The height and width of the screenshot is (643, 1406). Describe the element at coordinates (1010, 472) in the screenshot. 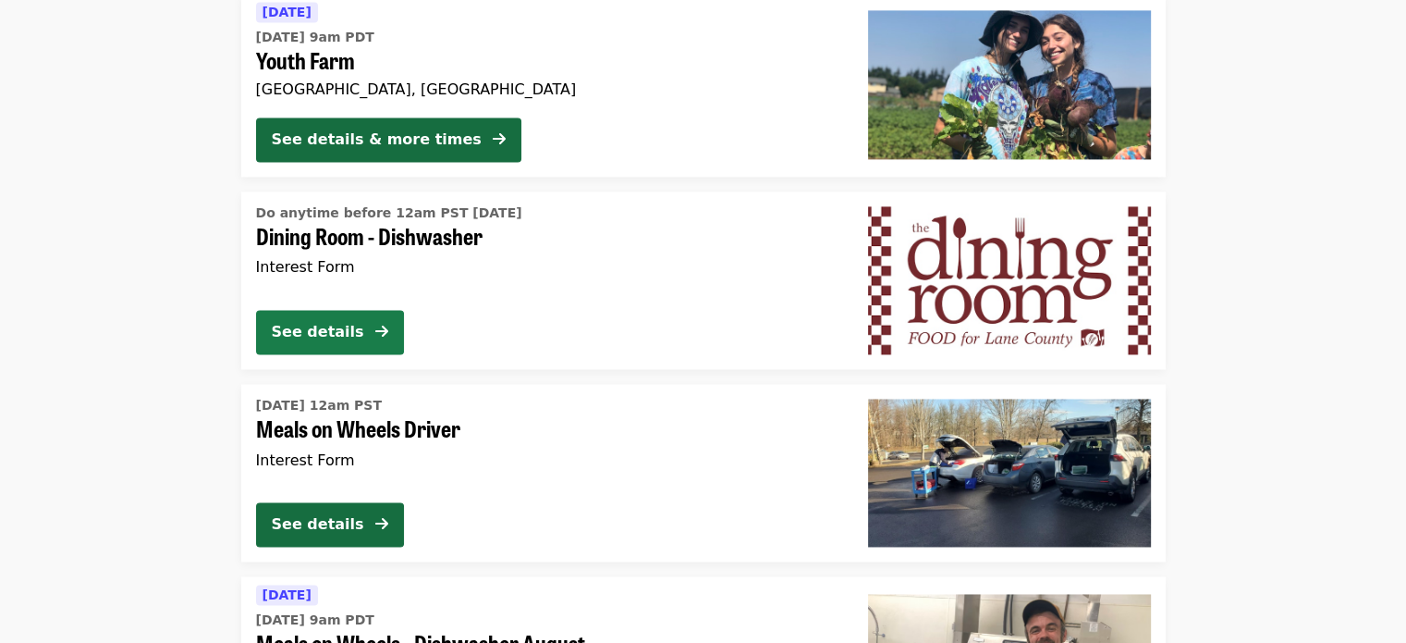

I see `img: Meals on Wheels Driver organized by FOOD For Lane County` at that location.